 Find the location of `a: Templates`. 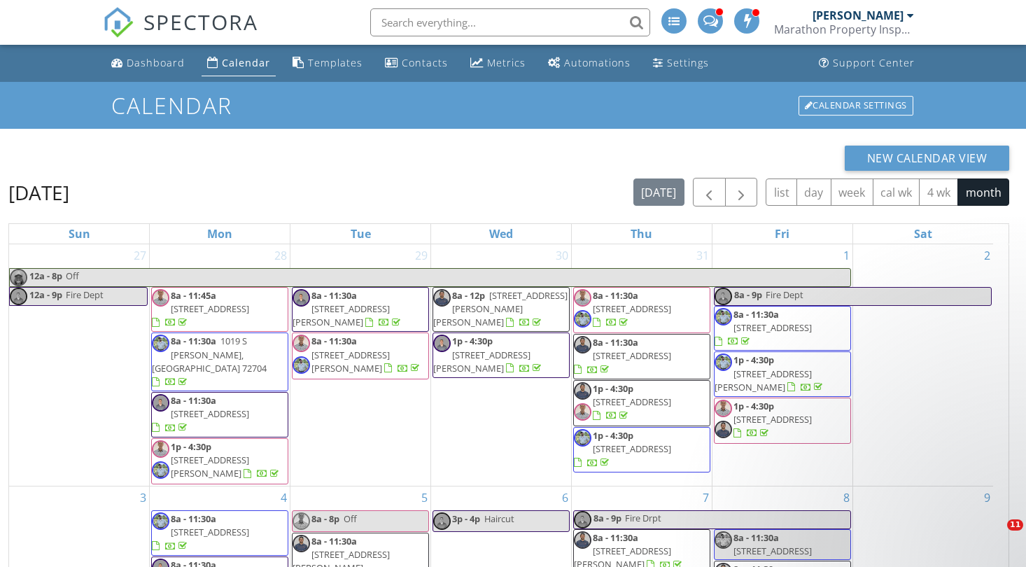

a: Templates is located at coordinates (328, 63).